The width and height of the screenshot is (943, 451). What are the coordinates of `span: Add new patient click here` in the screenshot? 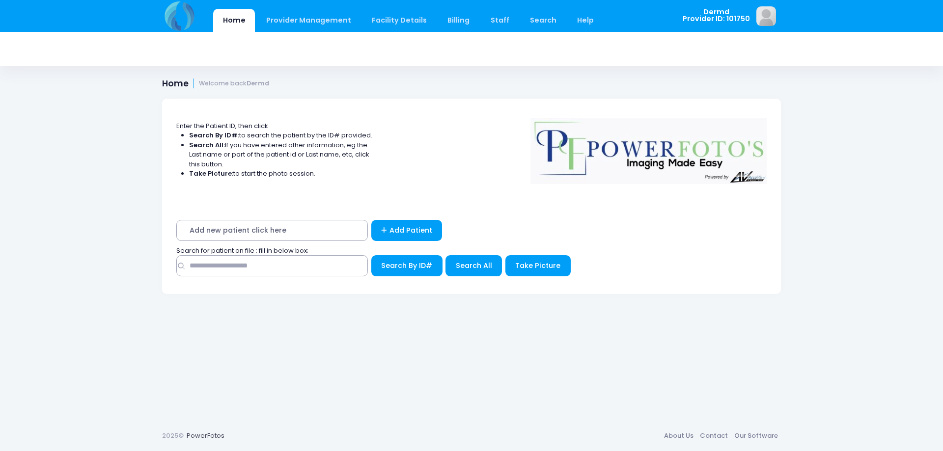 It's located at (272, 230).